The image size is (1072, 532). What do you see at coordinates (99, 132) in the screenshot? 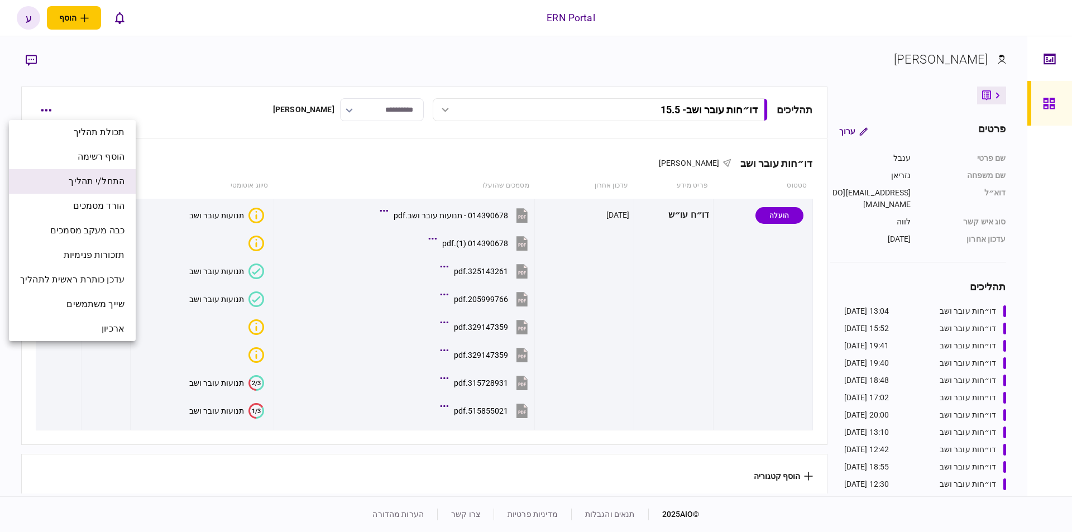
I see `span: תכולת תהליך` at bounding box center [99, 132].